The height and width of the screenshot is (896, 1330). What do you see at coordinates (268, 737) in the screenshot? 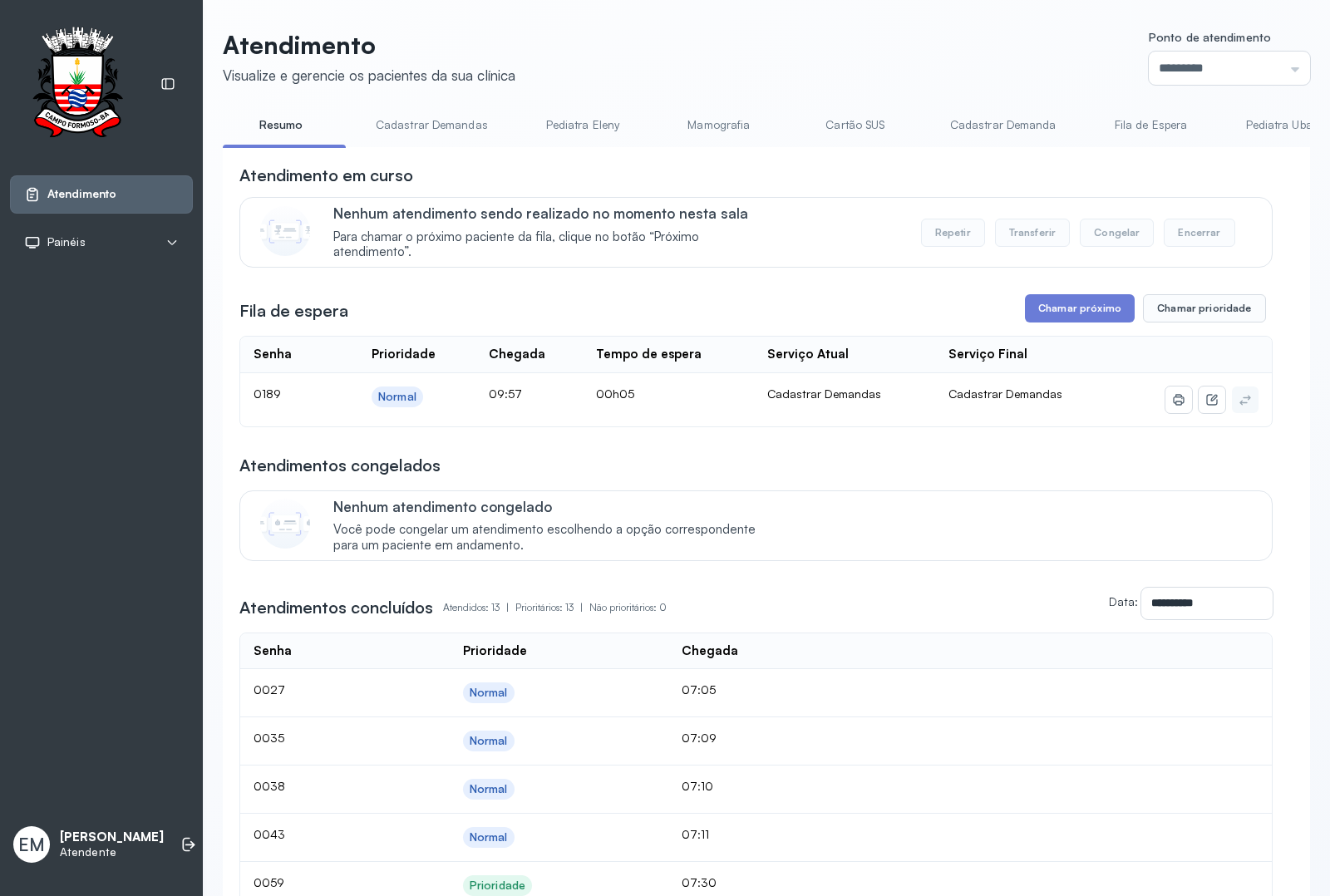
I see `span: 0035` at bounding box center [268, 737].